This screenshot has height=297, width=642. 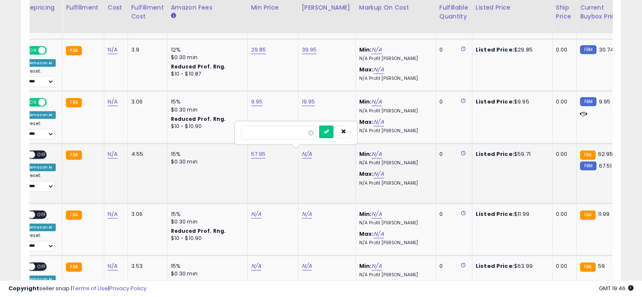 What do you see at coordinates (77, 288) in the screenshot?
I see `div: seller snap | |` at bounding box center [77, 288].